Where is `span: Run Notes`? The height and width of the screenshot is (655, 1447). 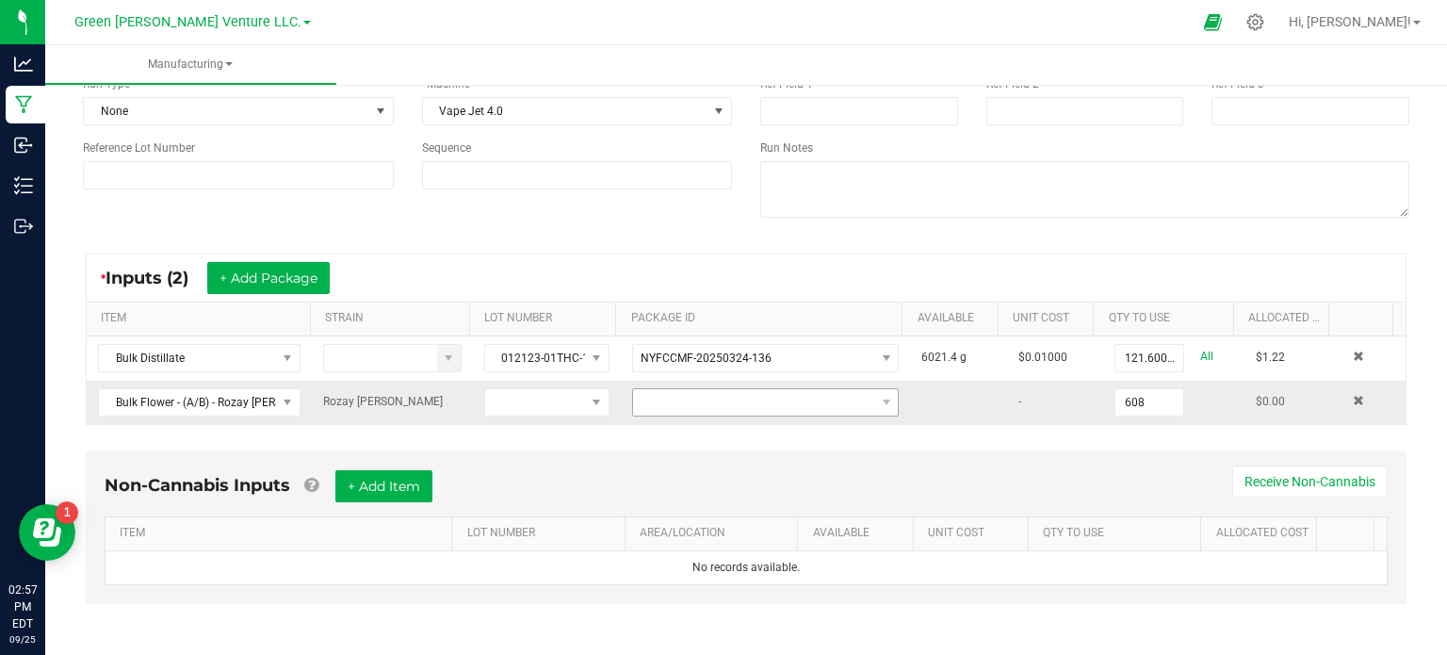 span: Run Notes is located at coordinates (787, 148).